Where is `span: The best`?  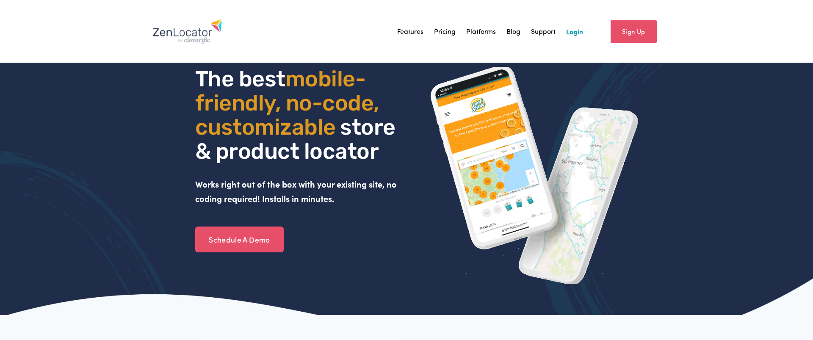 span: The best is located at coordinates (240, 79).